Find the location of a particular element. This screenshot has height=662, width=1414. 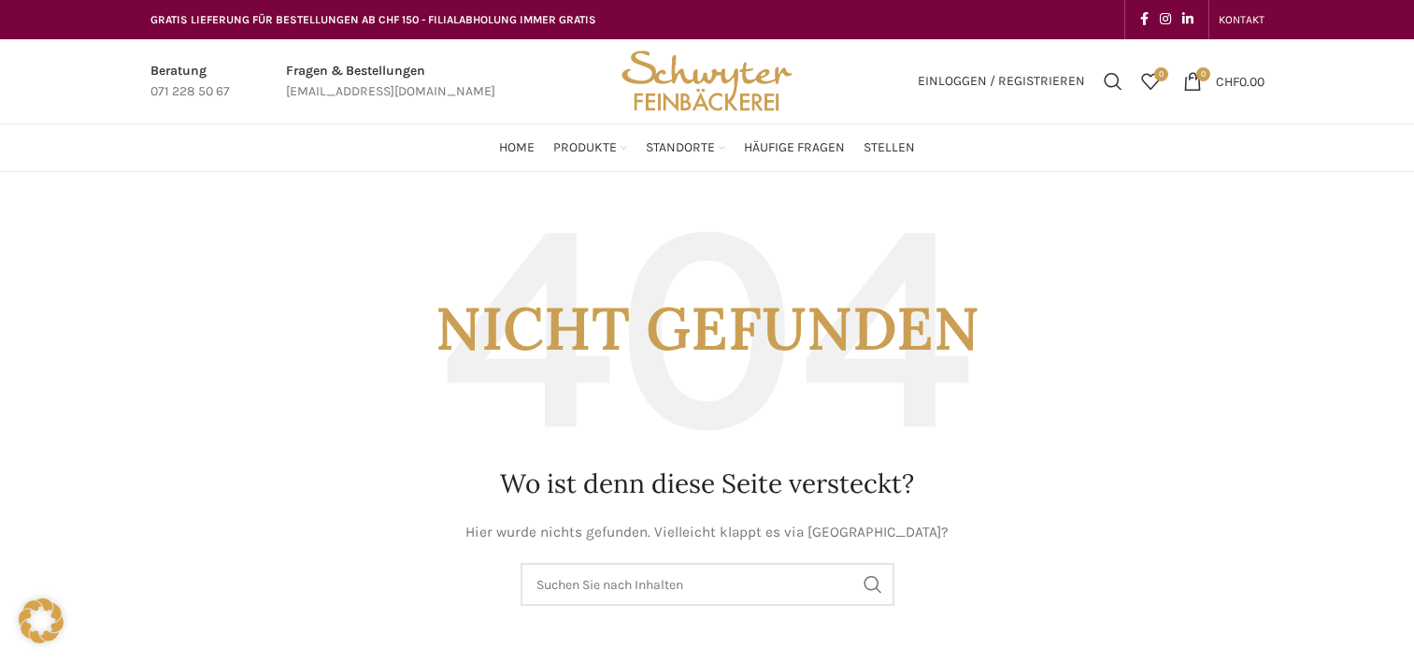

span: Home is located at coordinates (517, 148).